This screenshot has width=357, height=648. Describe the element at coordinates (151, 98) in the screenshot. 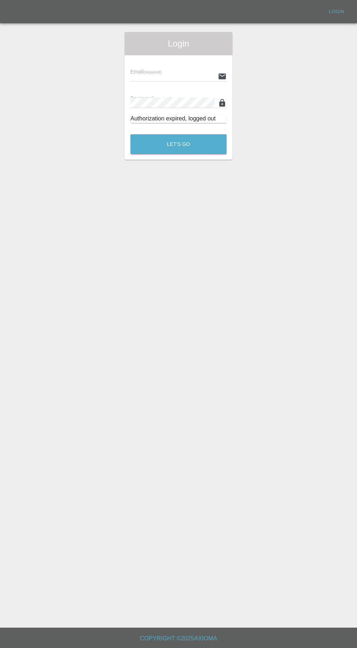

I see `span: Password` at that location.